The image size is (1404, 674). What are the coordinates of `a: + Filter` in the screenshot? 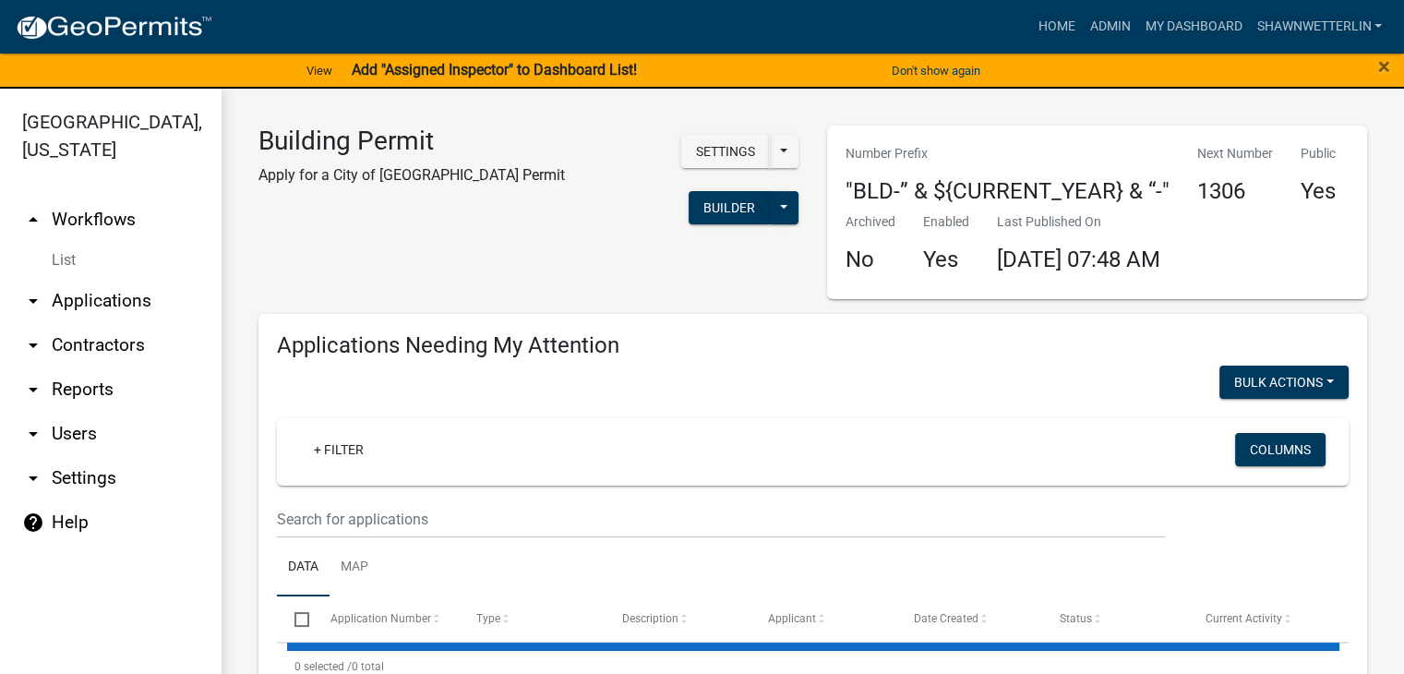 It's located at (339, 449).